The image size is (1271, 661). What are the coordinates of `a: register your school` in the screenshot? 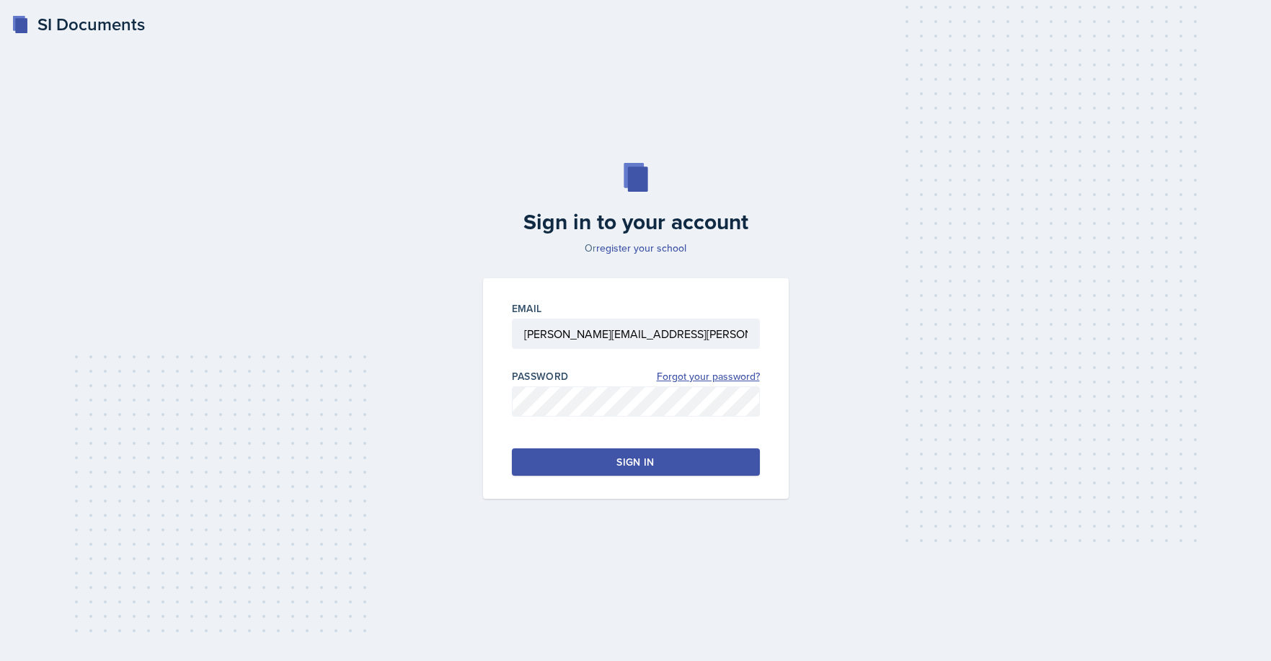 It's located at (641, 248).